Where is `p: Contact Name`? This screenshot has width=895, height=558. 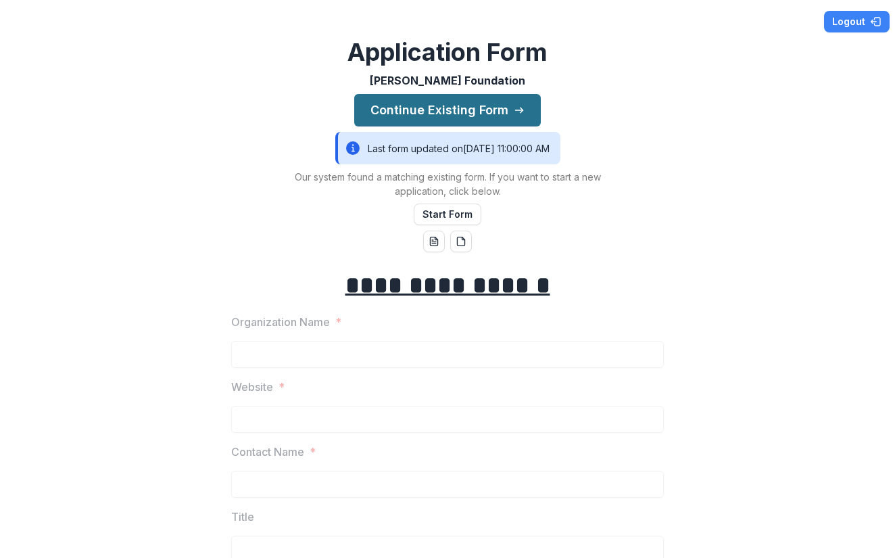
p: Contact Name is located at coordinates (268, 452).